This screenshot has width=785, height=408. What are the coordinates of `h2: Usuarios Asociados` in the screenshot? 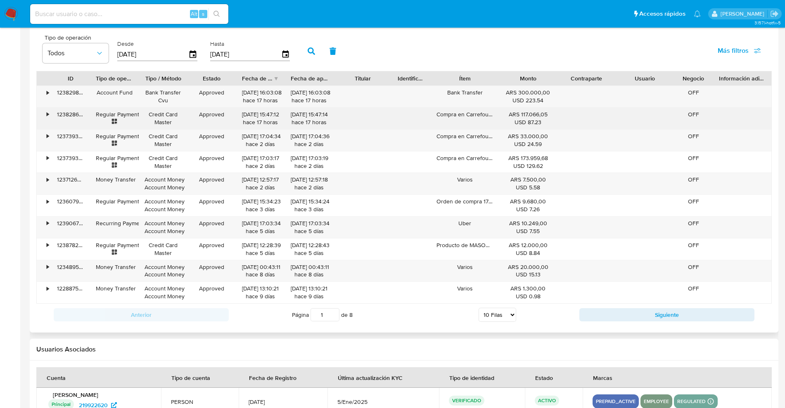 It's located at (404, 350).